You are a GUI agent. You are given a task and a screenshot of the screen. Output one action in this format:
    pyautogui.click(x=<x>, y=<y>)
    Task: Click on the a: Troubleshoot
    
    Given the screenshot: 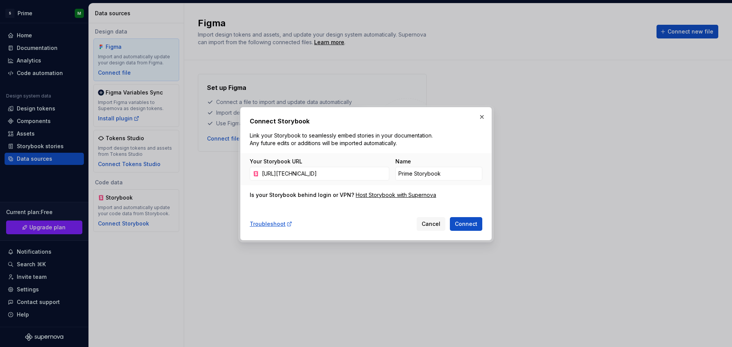 What is the action you would take?
    pyautogui.click(x=271, y=224)
    